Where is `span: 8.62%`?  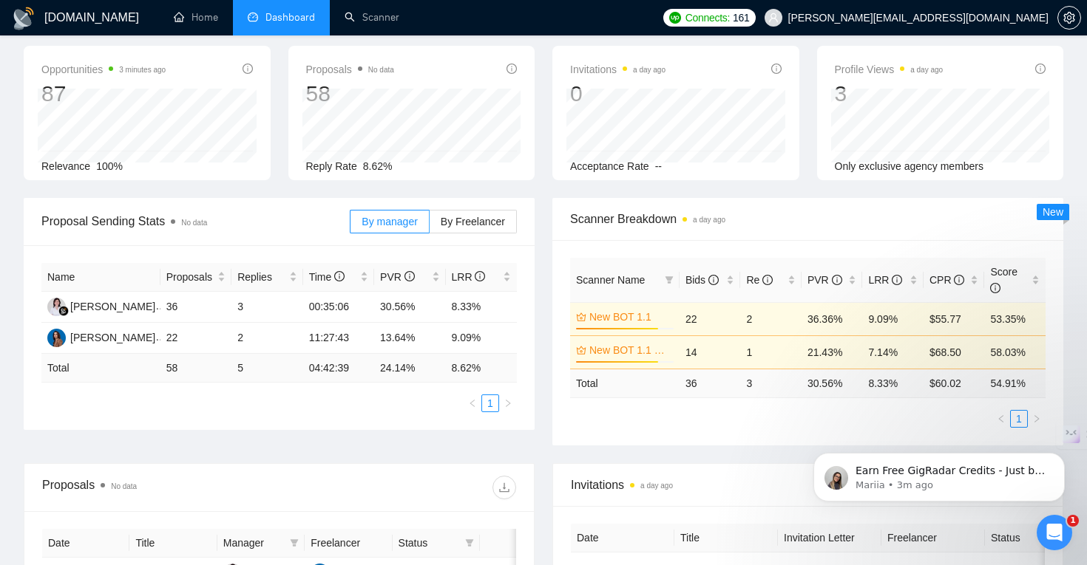 span: 8.62% is located at coordinates (378, 166).